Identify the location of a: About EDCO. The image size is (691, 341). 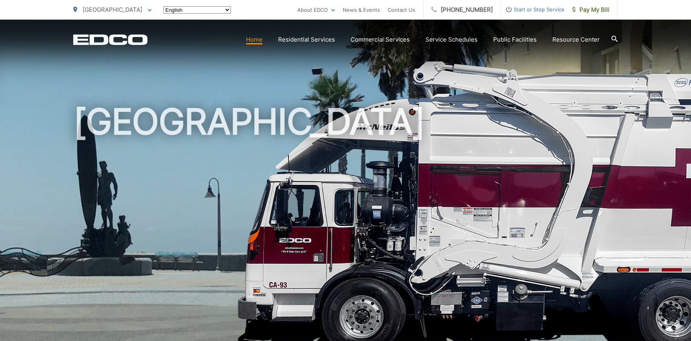
(316, 10).